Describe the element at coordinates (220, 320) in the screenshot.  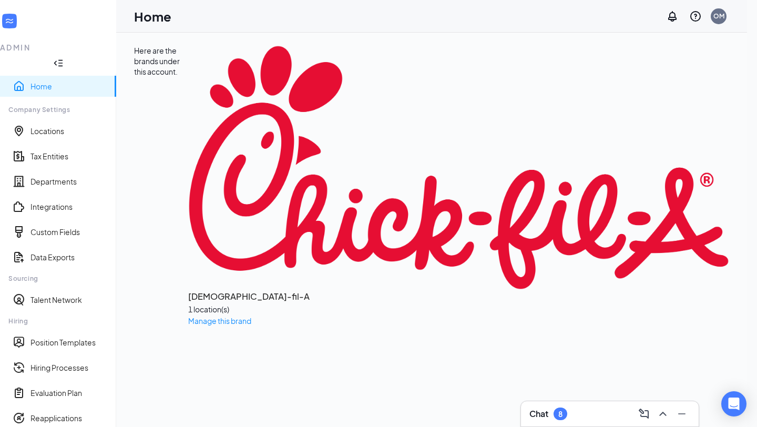
I see `span: Manage this brand` at that location.